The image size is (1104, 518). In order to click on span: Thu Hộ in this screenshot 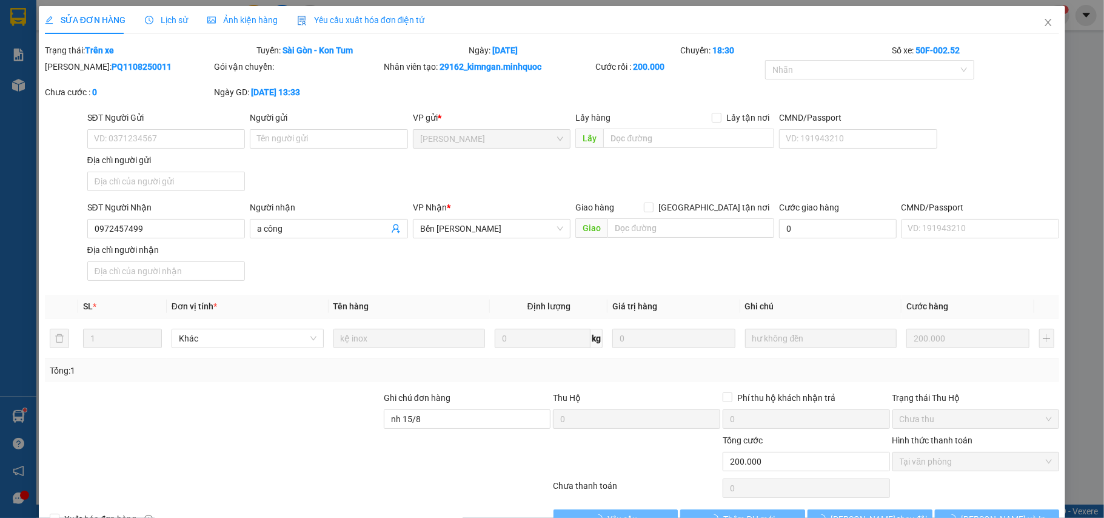, I will do `click(567, 398)`.